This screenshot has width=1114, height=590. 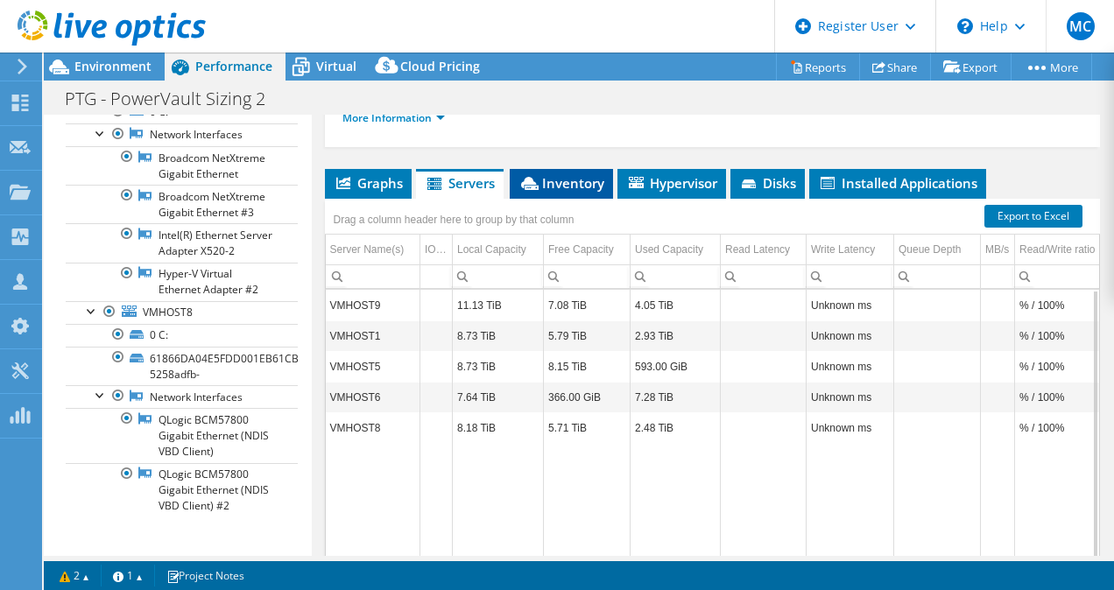 I want to click on td: Column Local Capacity, Value 7.64 TiB, so click(x=498, y=397).